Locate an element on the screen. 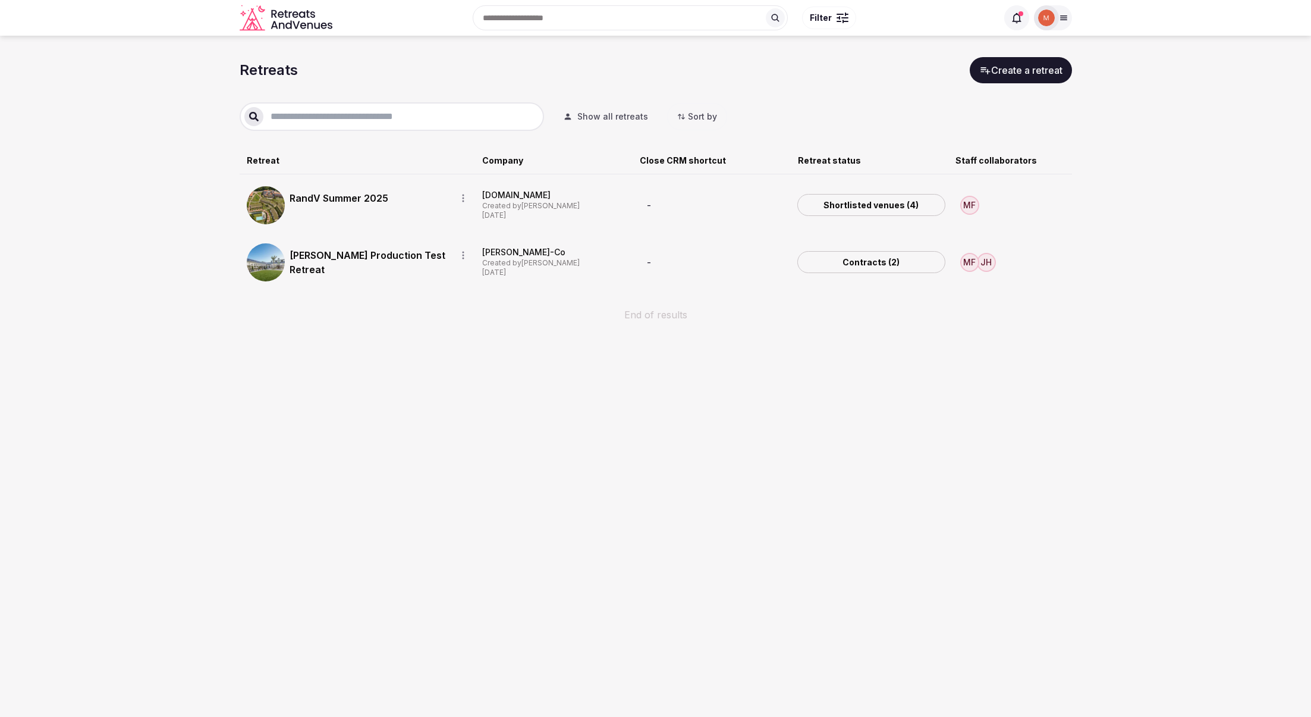 The height and width of the screenshot is (717, 1311). img: Top retreat image for RandV Summer 2025 is located at coordinates (266, 205).